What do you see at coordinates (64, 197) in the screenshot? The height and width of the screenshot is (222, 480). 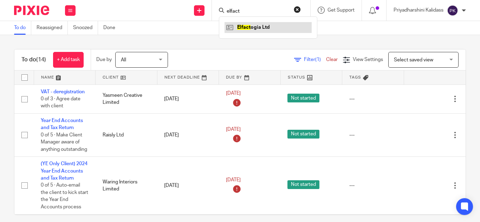 I see `span: 0 of 5 · Auto-email the client to kick start the Year End Accounts process` at bounding box center [64, 197].